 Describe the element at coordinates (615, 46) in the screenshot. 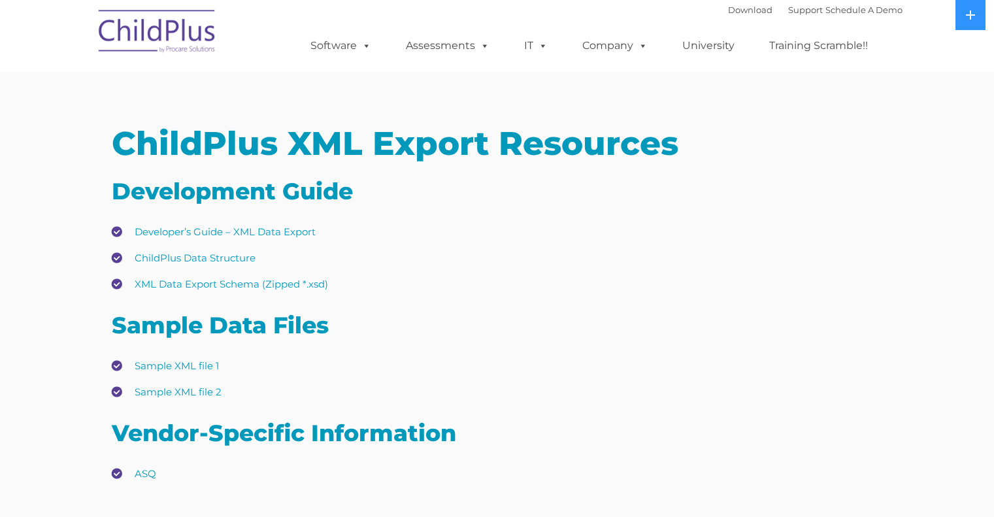

I see `a: Company` at that location.